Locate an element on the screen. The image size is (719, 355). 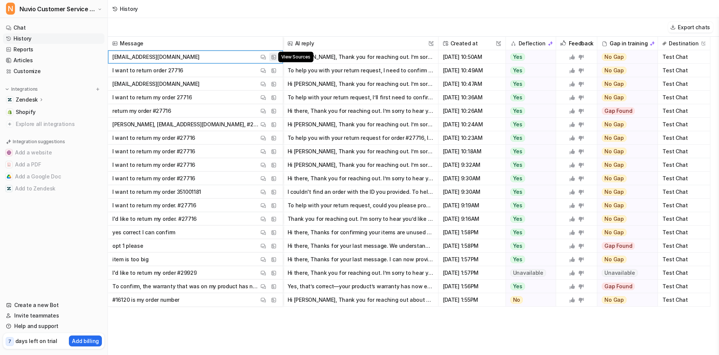
img: Add a Google Doc is located at coordinates (9, 176).